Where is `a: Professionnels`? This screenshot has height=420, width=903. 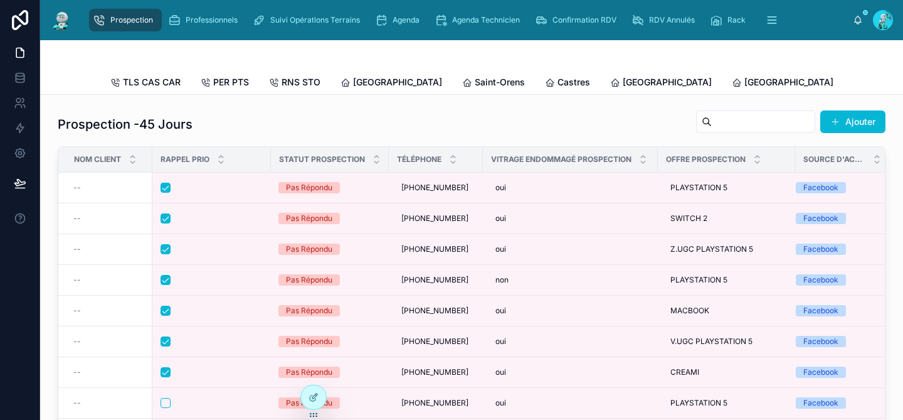 a: Professionnels is located at coordinates (205, 20).